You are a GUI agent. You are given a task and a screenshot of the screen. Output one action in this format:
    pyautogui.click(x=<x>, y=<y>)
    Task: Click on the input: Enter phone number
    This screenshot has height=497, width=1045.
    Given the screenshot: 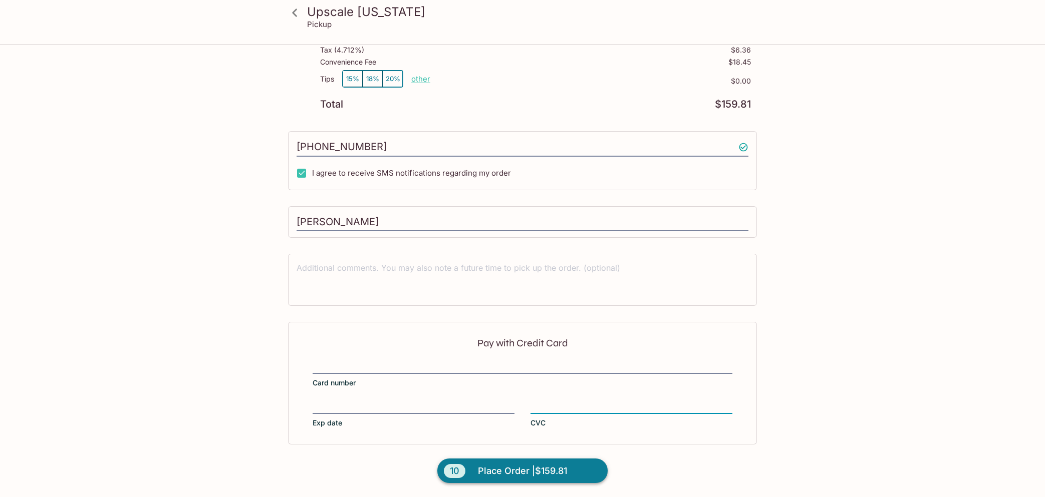 What is the action you would take?
    pyautogui.click(x=522, y=147)
    